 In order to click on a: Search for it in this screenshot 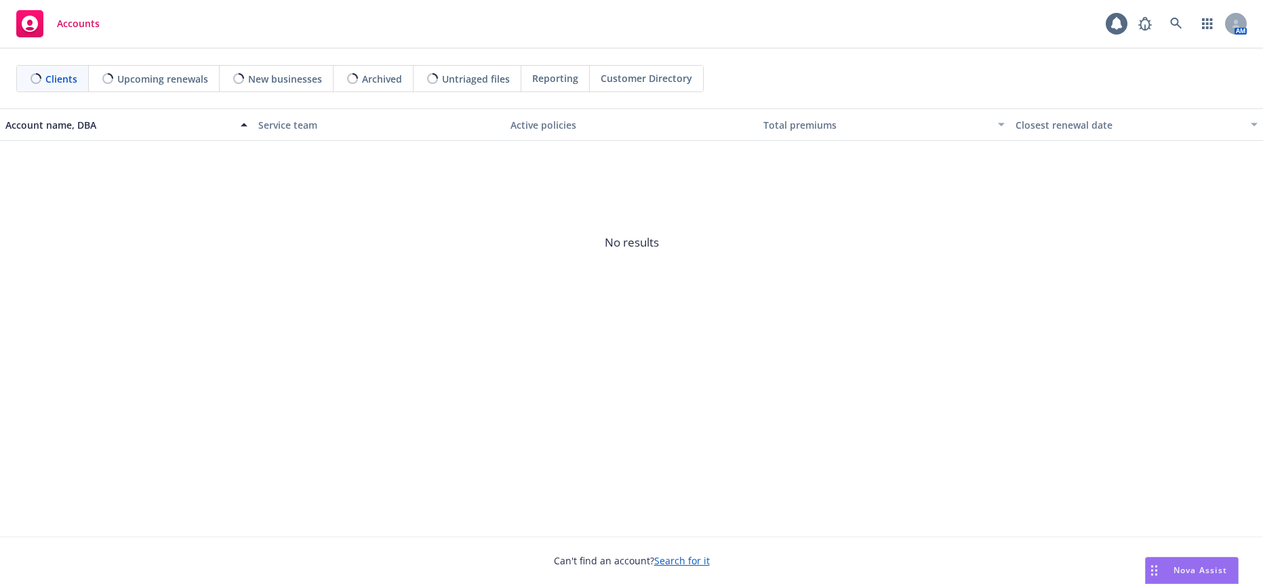, I will do `click(682, 561)`.